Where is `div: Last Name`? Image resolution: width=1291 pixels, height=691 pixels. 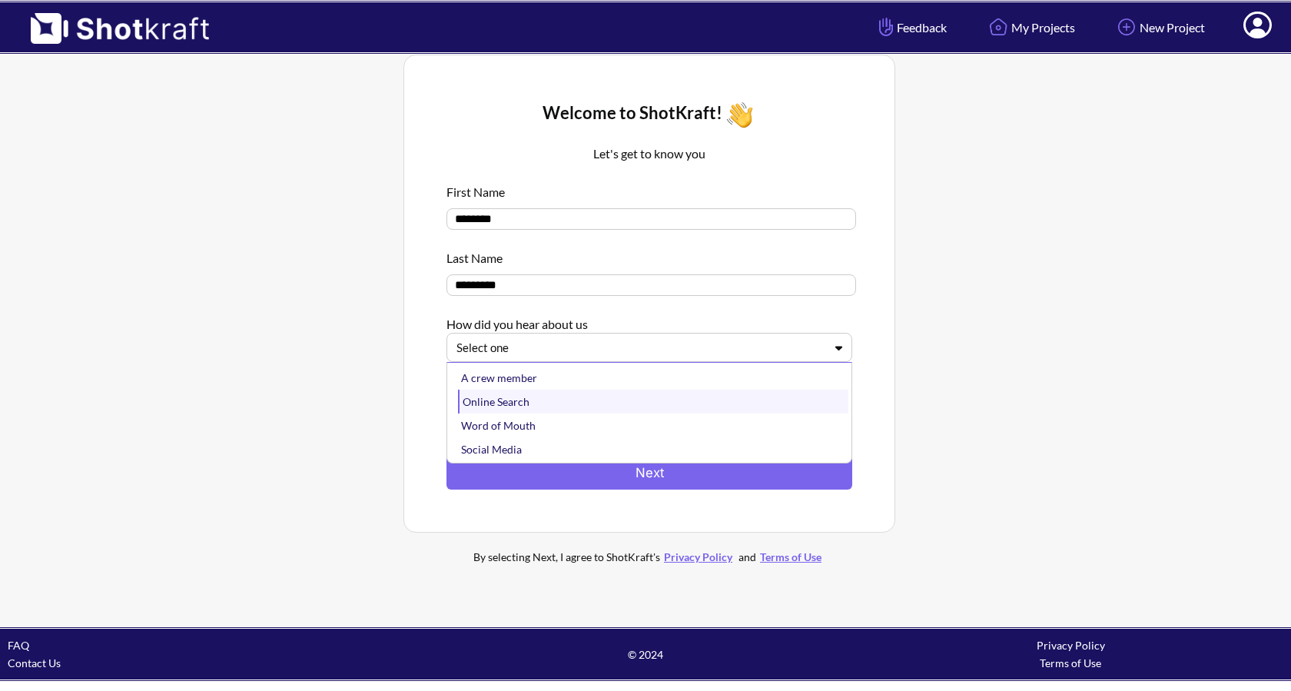 div: Last Name is located at coordinates (649, 254).